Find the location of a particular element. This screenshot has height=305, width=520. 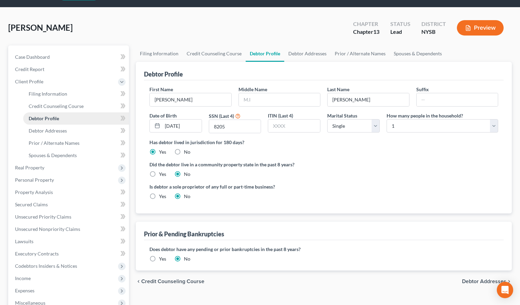

div: Lead is located at coordinates (400, 32).